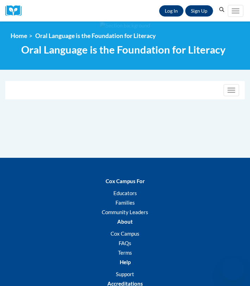 Image resolution: width=250 pixels, height=286 pixels. I want to click on a: Terms, so click(125, 253).